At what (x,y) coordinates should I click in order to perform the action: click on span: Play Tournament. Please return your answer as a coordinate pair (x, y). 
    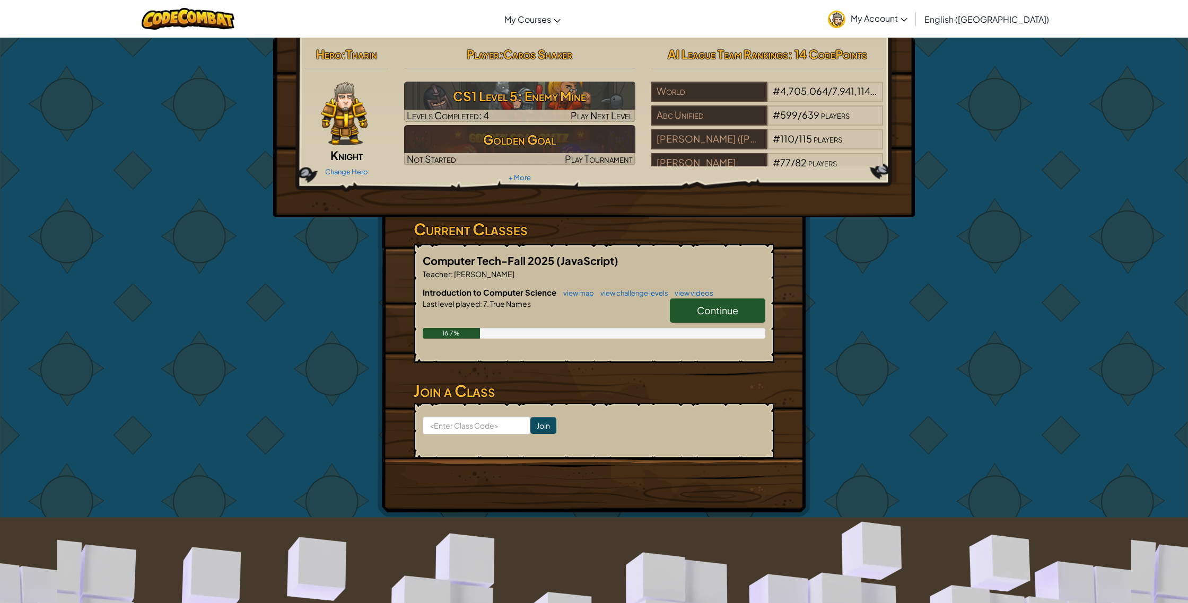
    Looking at the image, I should click on (599, 159).